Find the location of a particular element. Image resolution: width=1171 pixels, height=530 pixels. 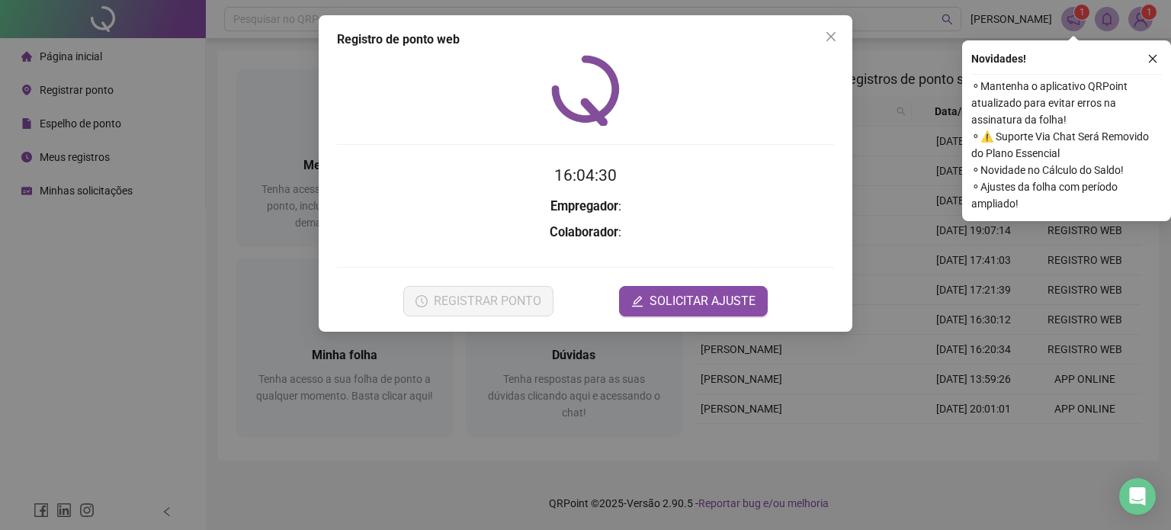

strong: Colaborador is located at coordinates (584, 232).